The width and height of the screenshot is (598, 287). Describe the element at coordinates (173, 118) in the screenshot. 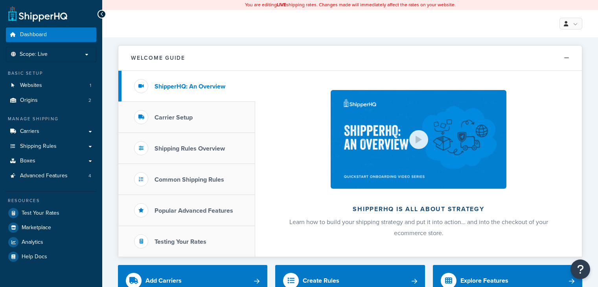

I see `h3: Carrier Setup` at that location.